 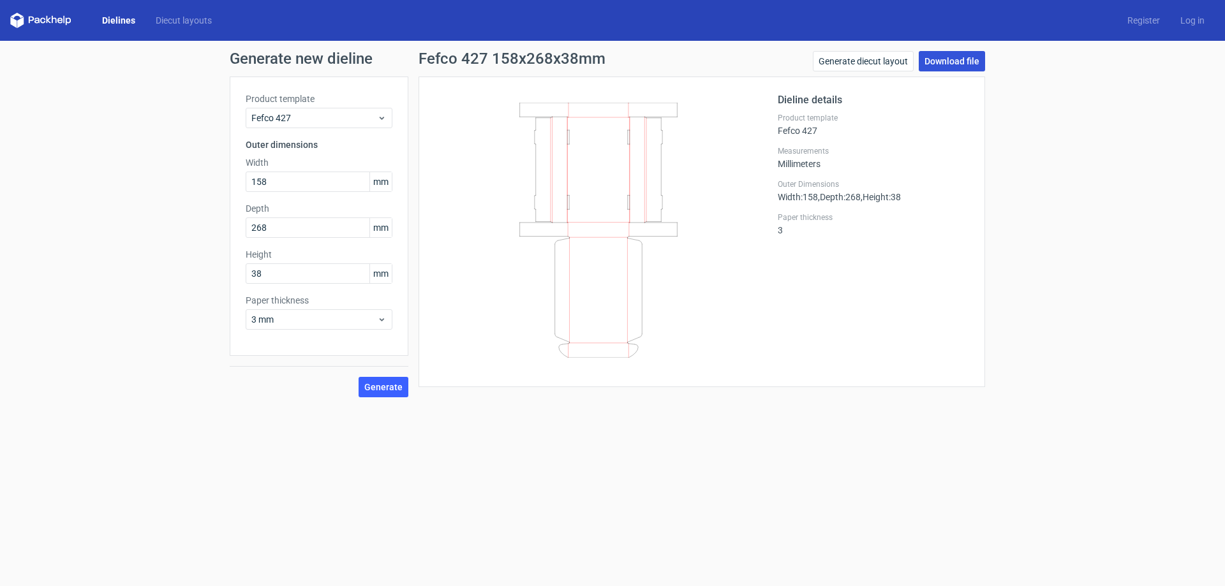 I want to click on label: Width, so click(x=319, y=163).